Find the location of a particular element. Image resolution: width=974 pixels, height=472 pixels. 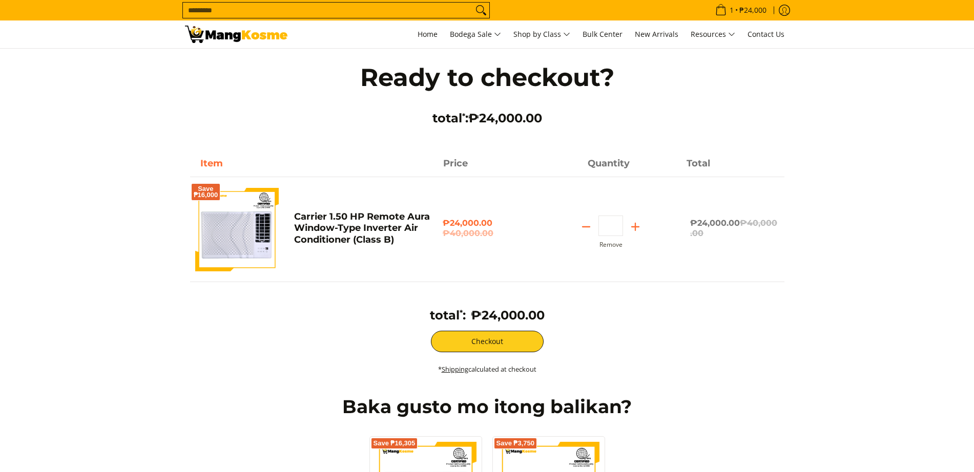

img: Your Shopping Cart | Mang Kosme is located at coordinates (236, 34).